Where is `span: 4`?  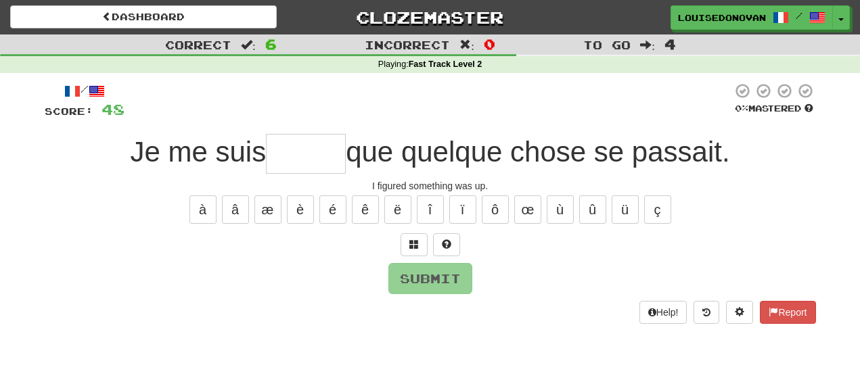
span: 4 is located at coordinates (670, 44).